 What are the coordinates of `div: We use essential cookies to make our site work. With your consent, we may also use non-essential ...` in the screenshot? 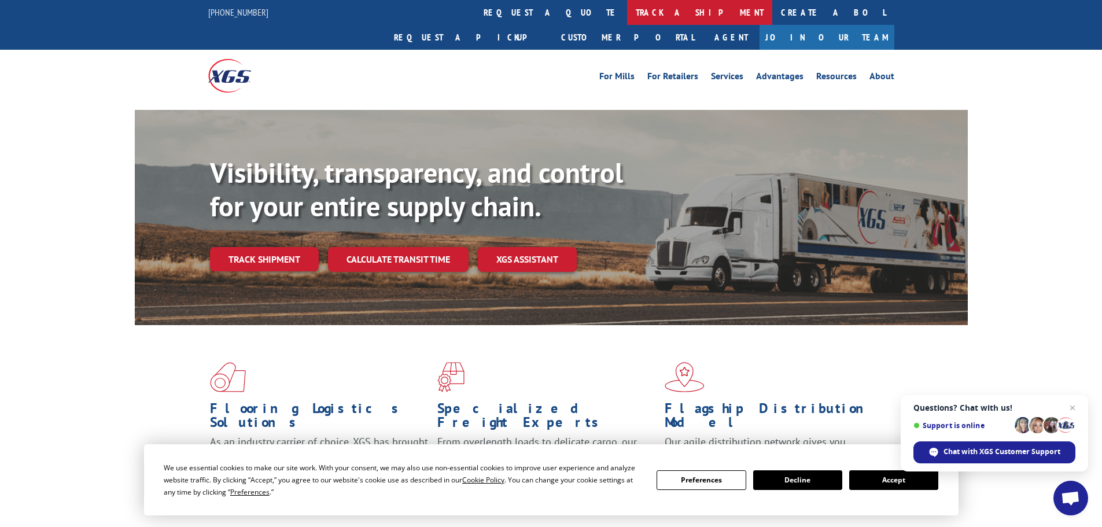 It's located at (403, 479).